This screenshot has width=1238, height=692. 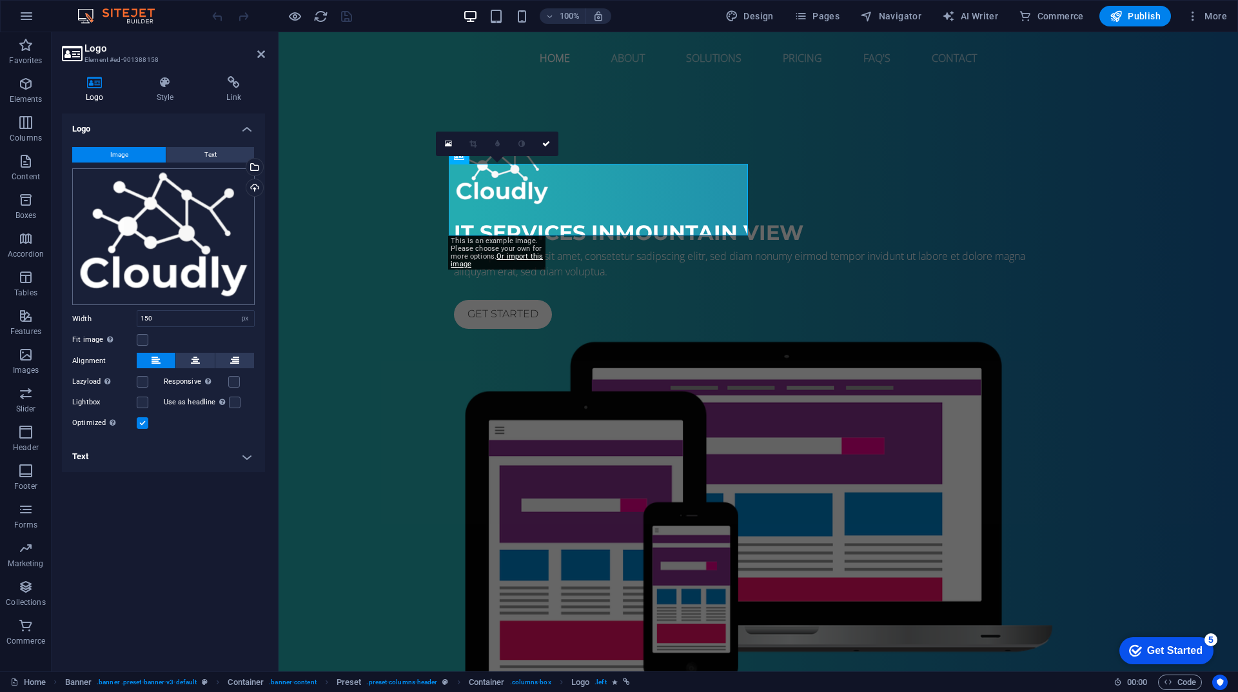 I want to click on button: AI Writer, so click(x=970, y=16).